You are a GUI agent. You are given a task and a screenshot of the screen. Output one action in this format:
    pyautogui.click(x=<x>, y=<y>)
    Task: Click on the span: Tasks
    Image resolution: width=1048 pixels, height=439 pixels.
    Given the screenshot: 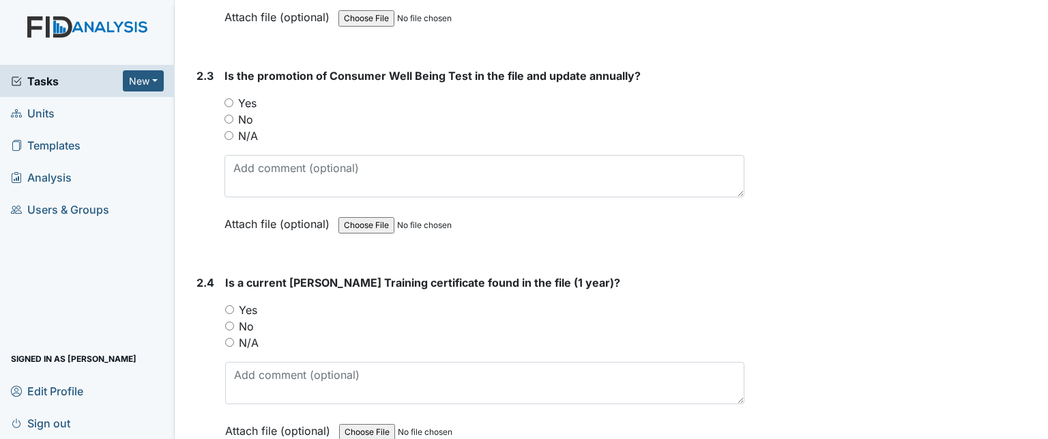 What is the action you would take?
    pyautogui.click(x=67, y=81)
    